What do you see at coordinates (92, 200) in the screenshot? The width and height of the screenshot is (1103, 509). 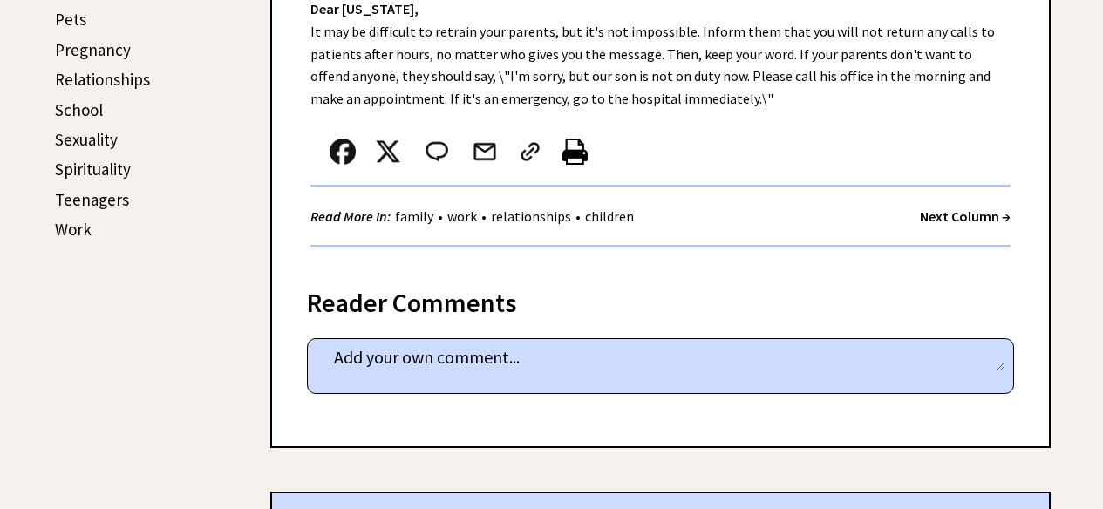 I see `a: Teenagers` at bounding box center [92, 200].